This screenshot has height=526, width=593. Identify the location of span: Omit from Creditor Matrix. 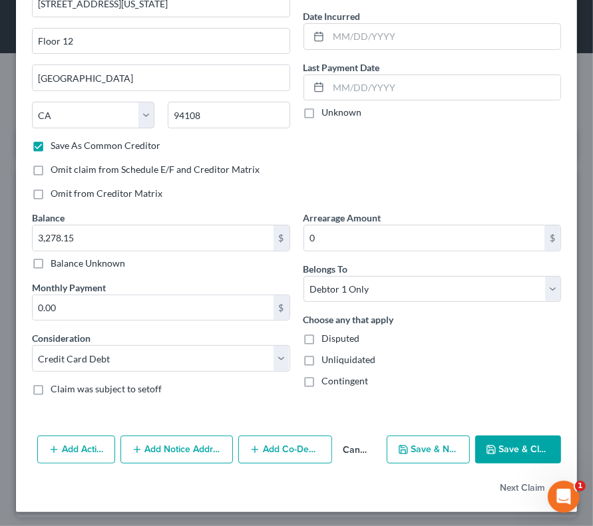
(106, 193).